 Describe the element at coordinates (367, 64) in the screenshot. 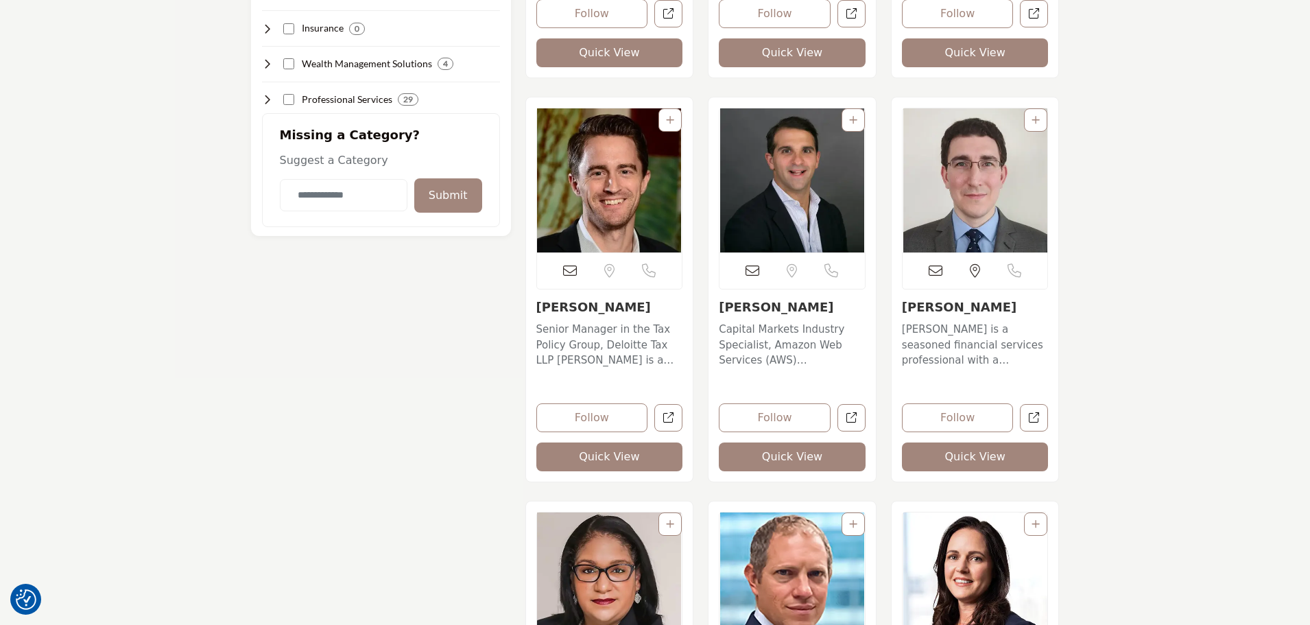

I see `h4: Wealth Management Solutions: Providing comprehensive wealth management services to high-net-worth...` at that location.